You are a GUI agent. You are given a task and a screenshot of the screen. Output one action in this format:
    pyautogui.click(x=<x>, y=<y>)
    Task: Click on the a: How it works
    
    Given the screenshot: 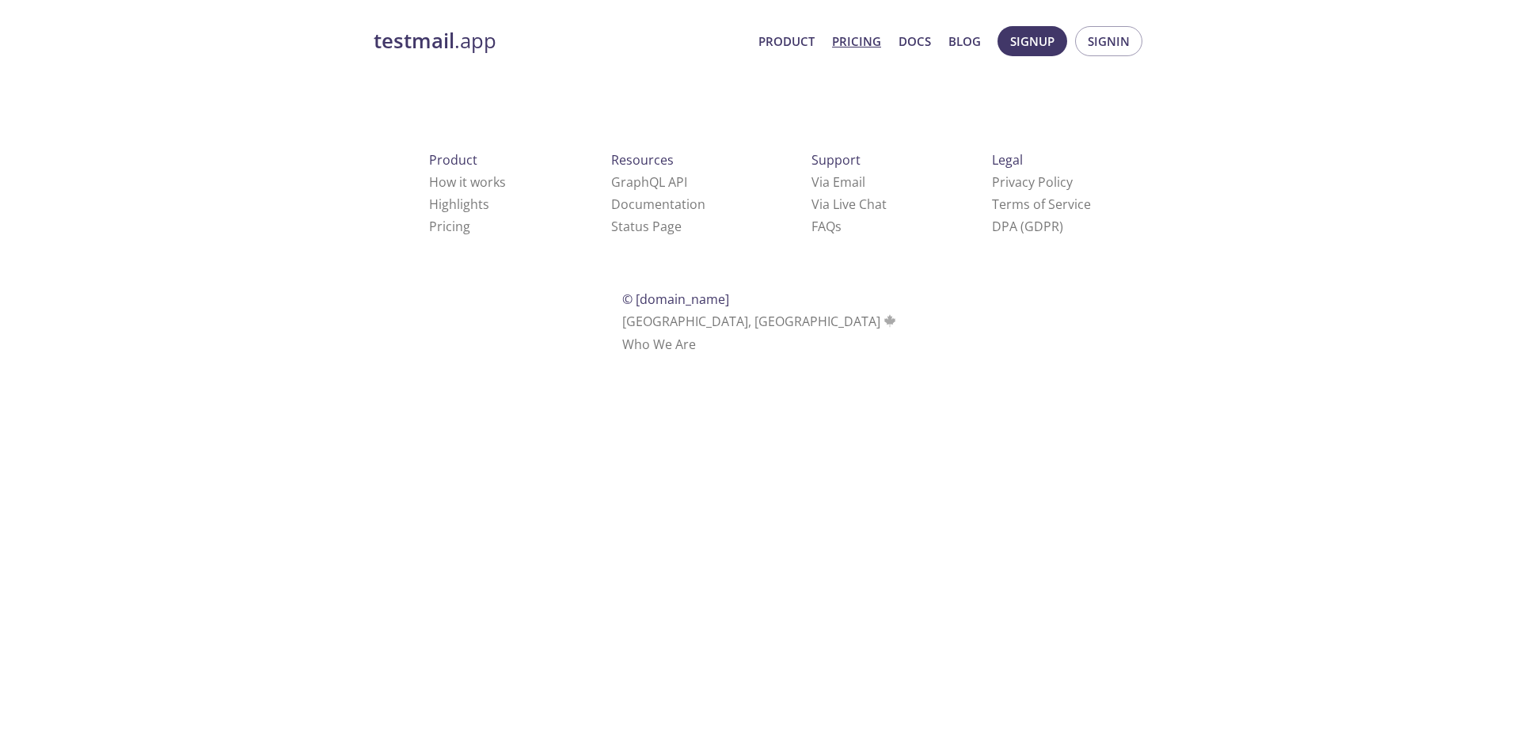 What is the action you would take?
    pyautogui.click(x=467, y=182)
    